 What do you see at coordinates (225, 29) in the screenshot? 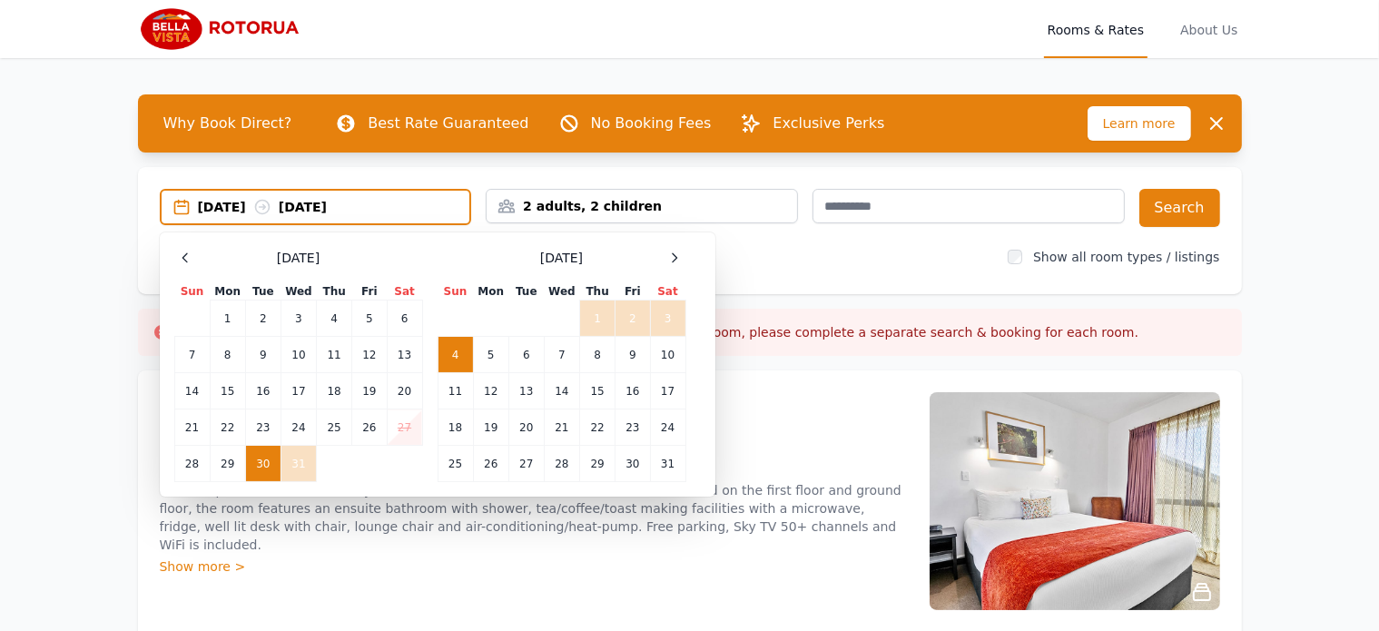
I see `img: Bella Vista Rotorua` at bounding box center [225, 29].